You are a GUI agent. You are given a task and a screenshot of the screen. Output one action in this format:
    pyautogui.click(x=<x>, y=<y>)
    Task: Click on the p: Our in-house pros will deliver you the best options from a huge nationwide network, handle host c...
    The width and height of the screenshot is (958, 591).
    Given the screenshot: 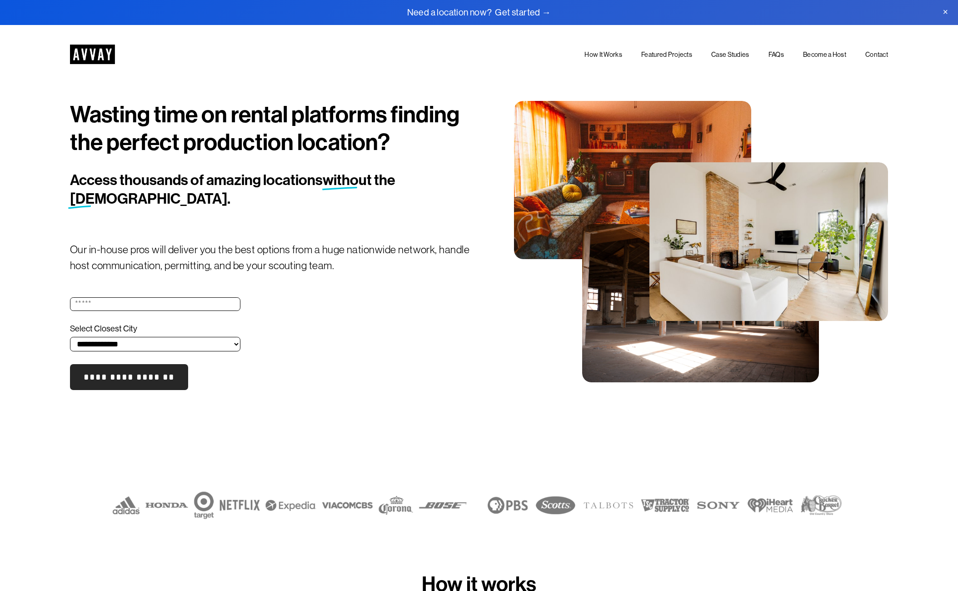 What is the action you would take?
    pyautogui.click(x=275, y=258)
    